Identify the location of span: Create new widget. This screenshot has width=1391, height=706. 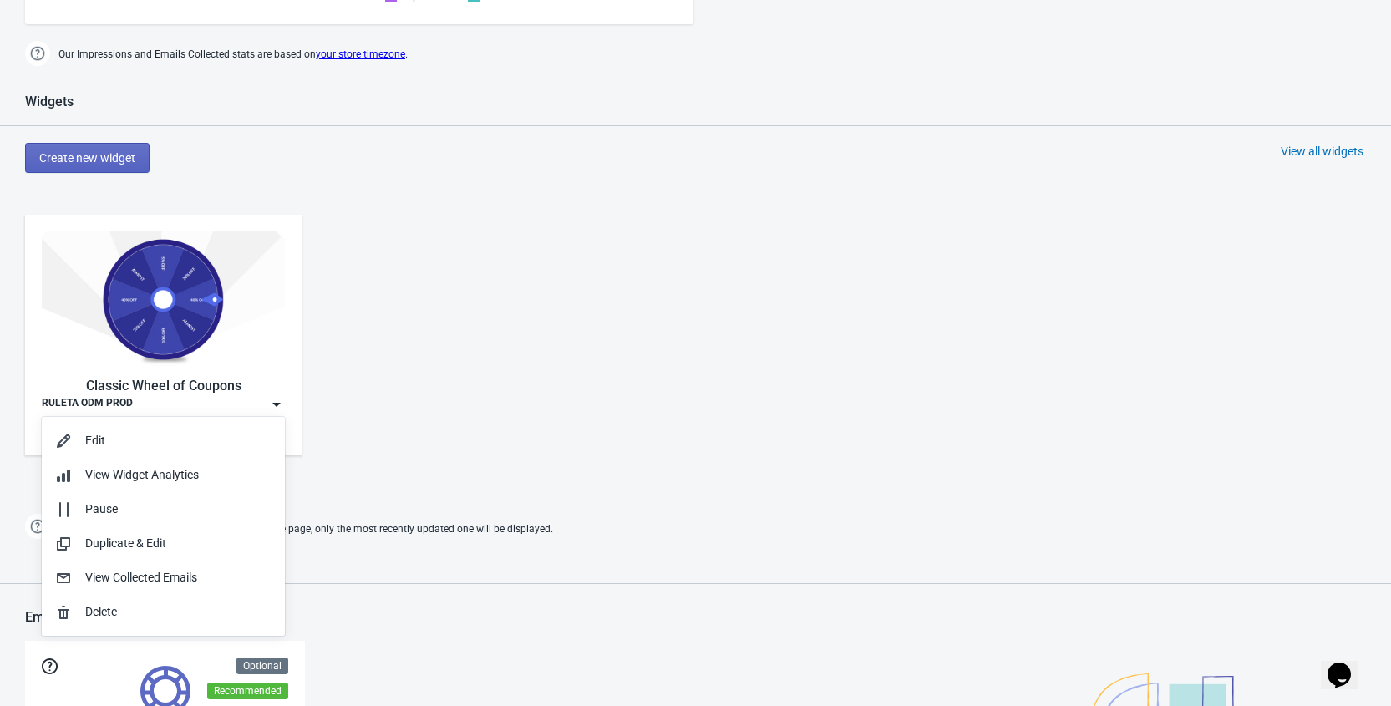
(87, 158).